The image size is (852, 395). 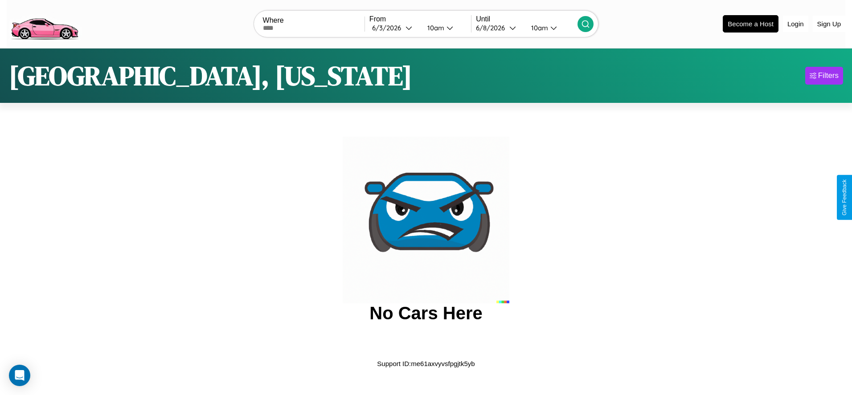 What do you see at coordinates (828, 76) in the screenshot?
I see `div: Filters` at bounding box center [828, 76].